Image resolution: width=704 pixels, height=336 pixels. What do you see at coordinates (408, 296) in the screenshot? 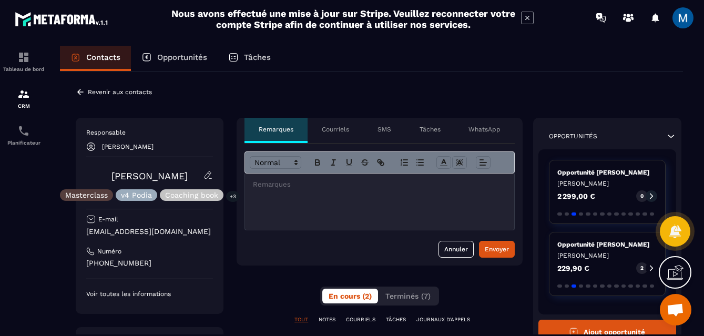
I see `button: Terminés (7)` at bounding box center [408, 296].